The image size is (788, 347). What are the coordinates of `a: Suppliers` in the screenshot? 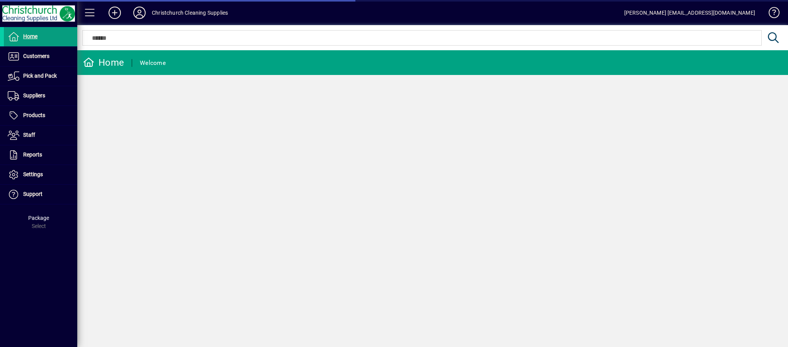 It's located at (41, 96).